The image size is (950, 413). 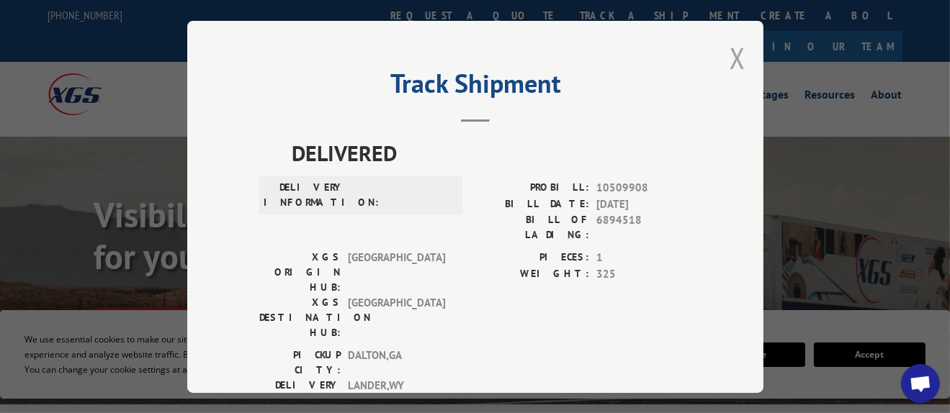 What do you see at coordinates (300, 318) in the screenshot?
I see `label: XGS DESTINATION HUB:` at bounding box center [300, 318].